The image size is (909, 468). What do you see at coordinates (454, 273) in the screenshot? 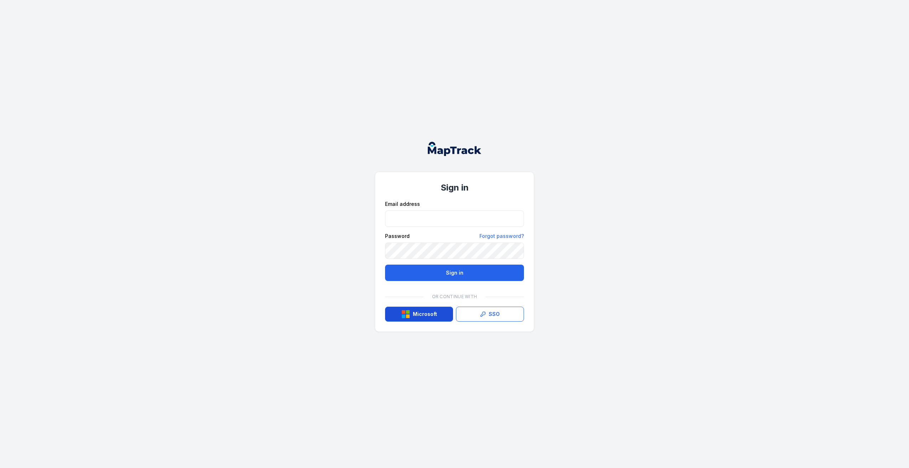
I see `button: Sign in` at bounding box center [454, 273].